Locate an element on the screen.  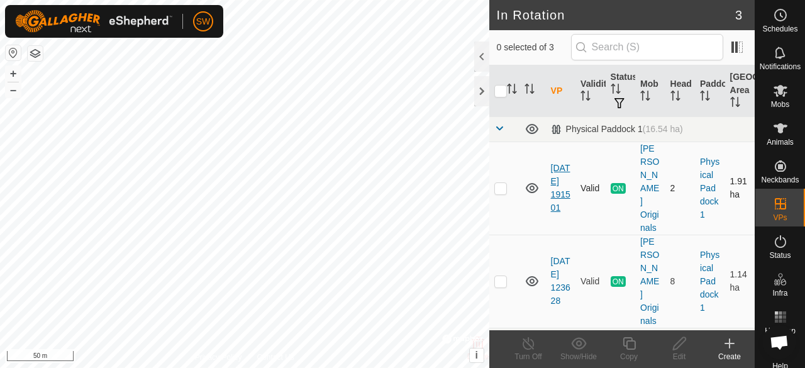
span: VPs is located at coordinates (780, 218).